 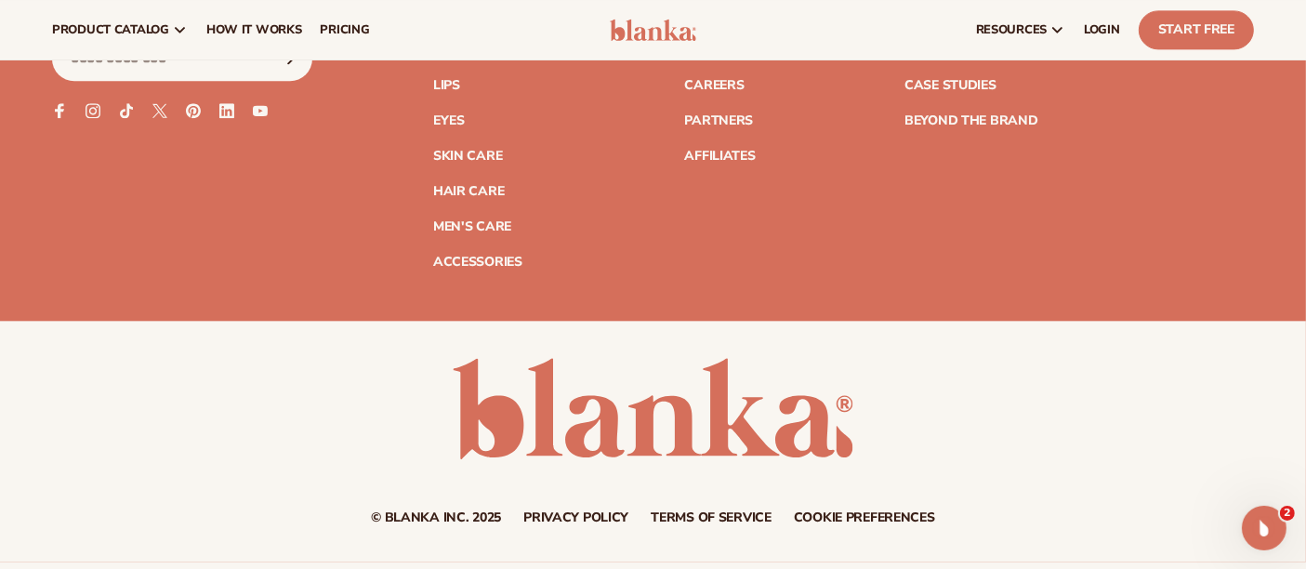 I want to click on span: product catalog, so click(x=111, y=30).